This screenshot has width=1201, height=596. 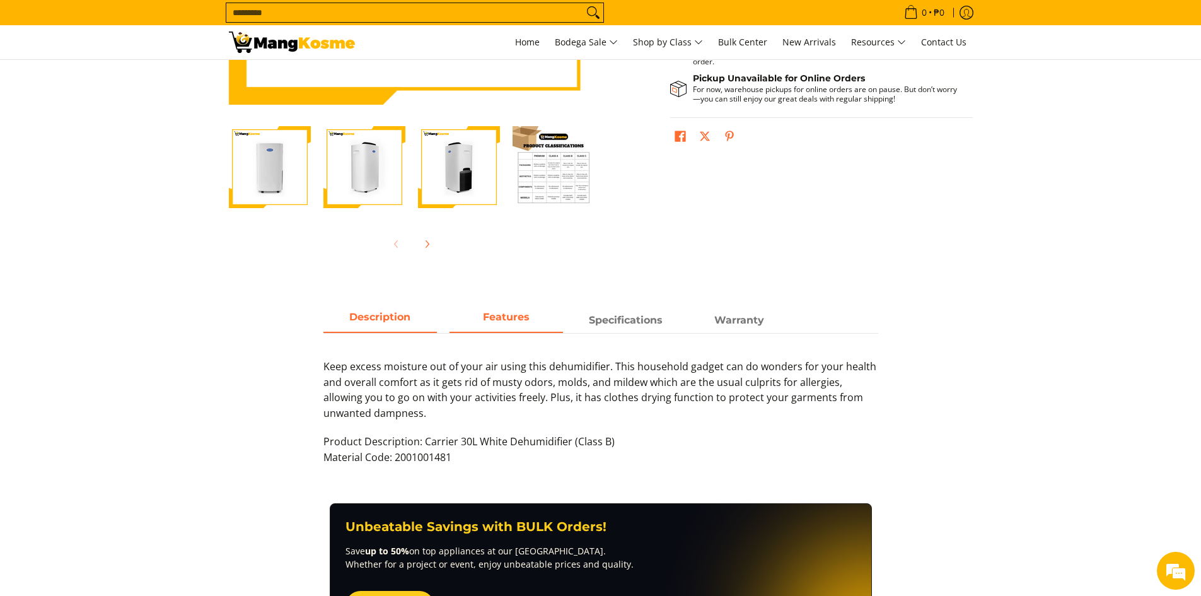 What do you see at coordinates (739, 320) in the screenshot?
I see `strong: Warranty` at bounding box center [739, 320].